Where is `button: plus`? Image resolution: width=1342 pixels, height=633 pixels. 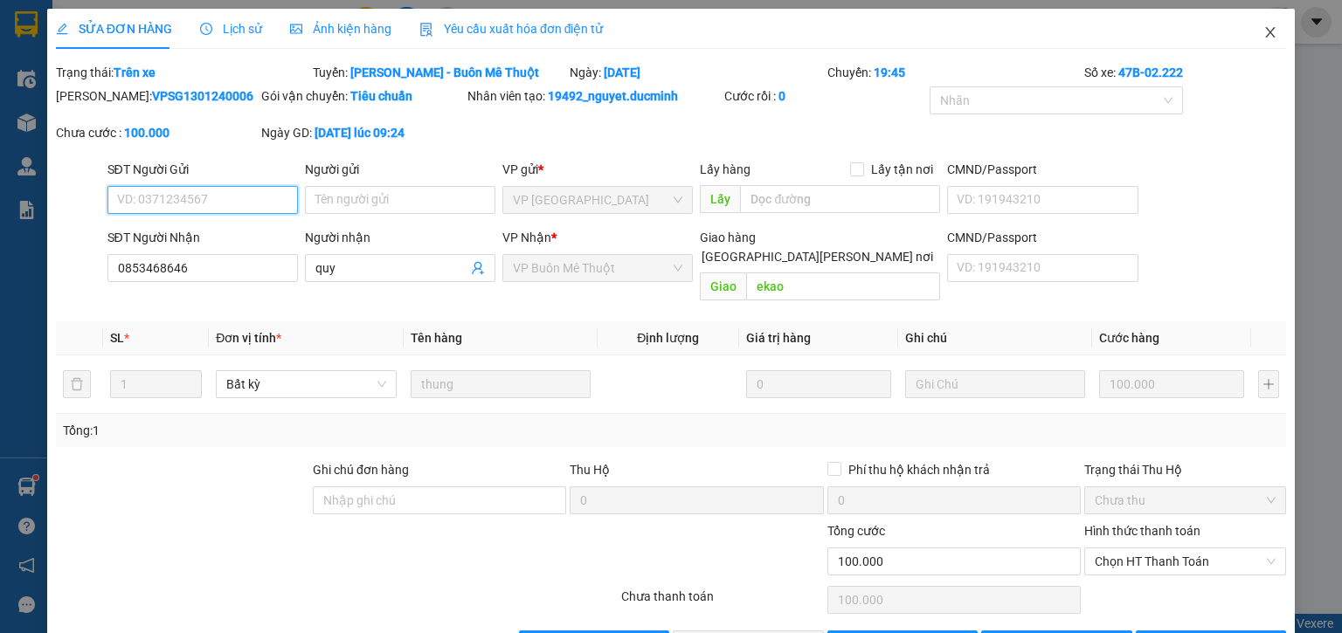 button: plus is located at coordinates (1268, 384).